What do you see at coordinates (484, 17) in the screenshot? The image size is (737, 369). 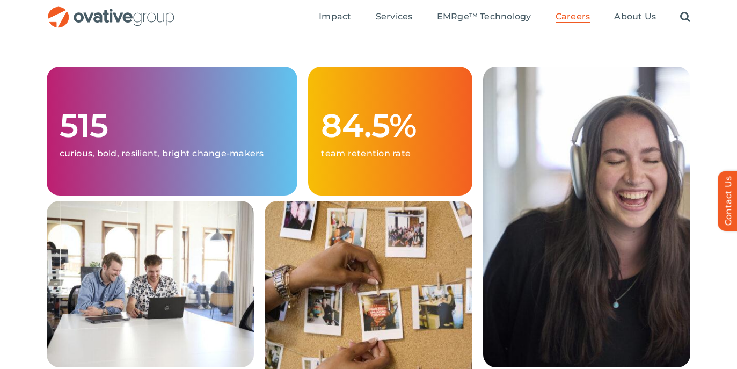 I see `a: EMRge™ Technology` at bounding box center [484, 17].